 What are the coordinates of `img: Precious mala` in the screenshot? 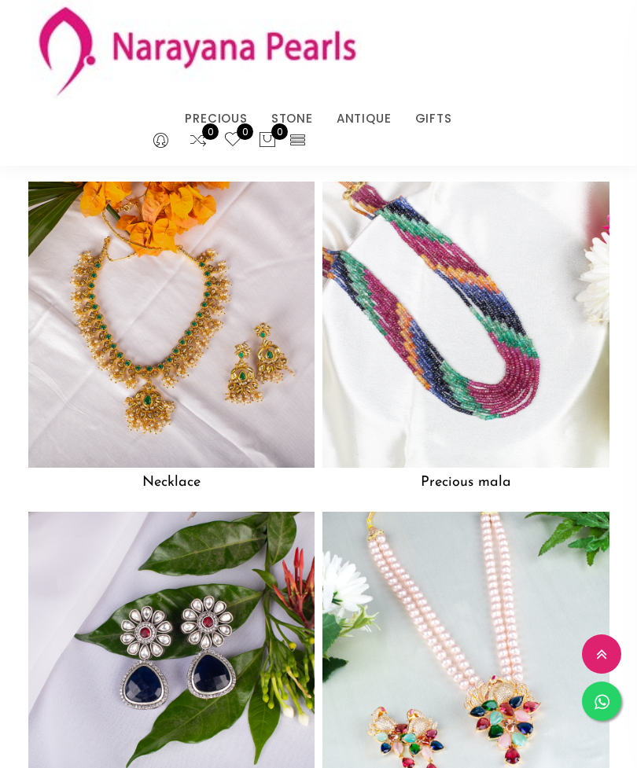 It's located at (465, 325).